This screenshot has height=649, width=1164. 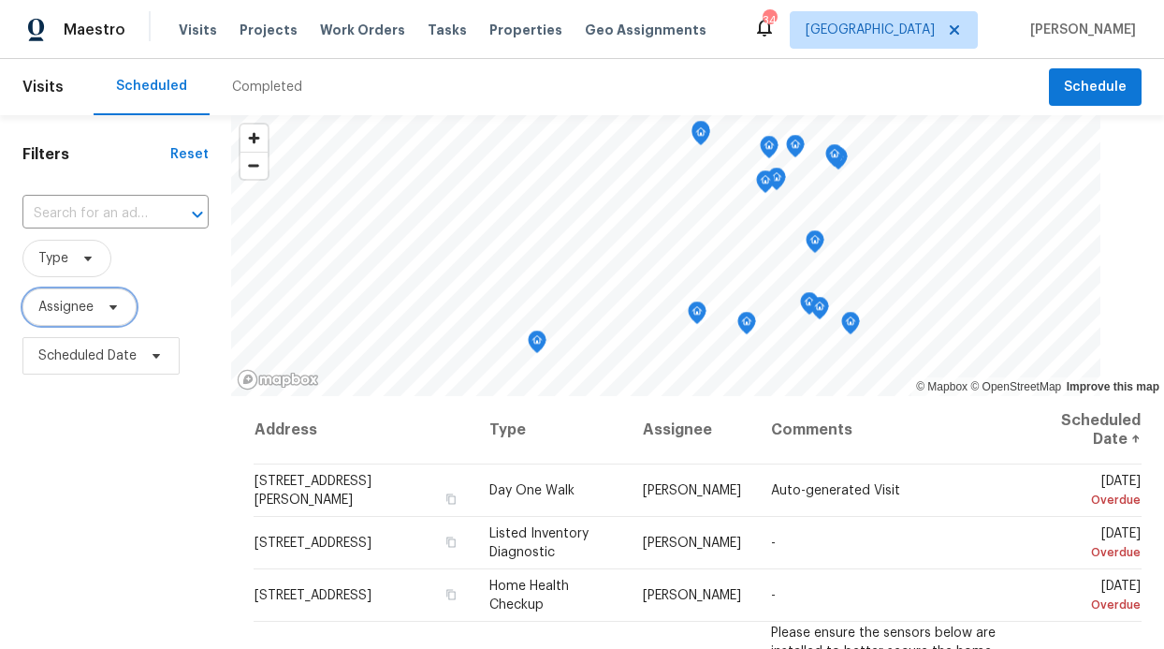 I want to click on th: Comments, so click(x=889, y=430).